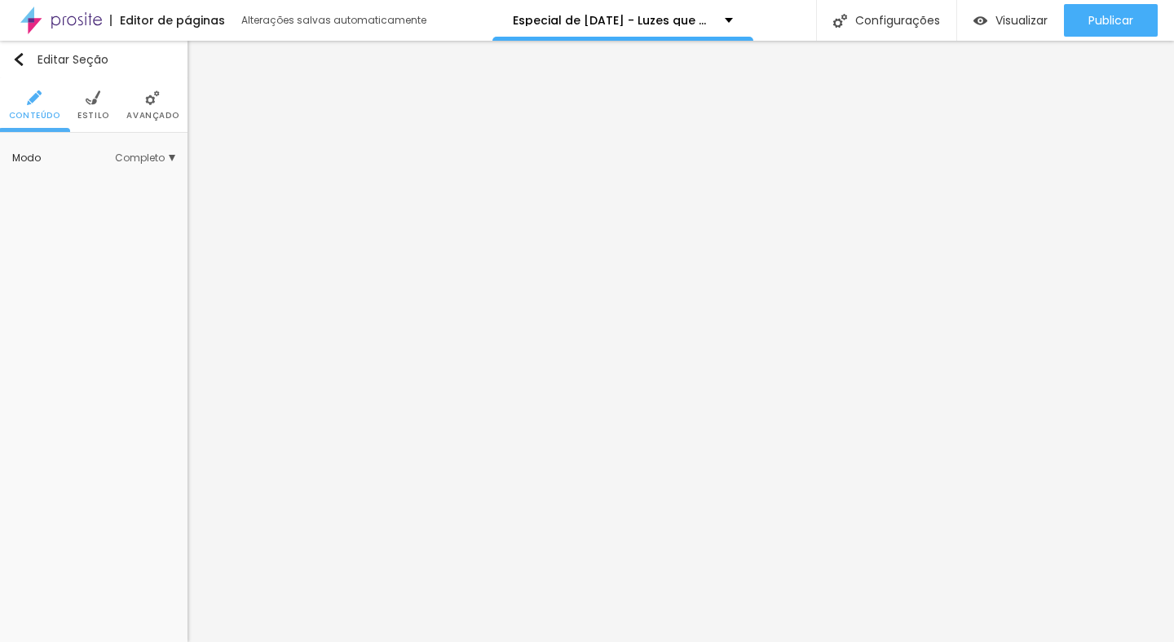  I want to click on span: Publicar, so click(1110, 20).